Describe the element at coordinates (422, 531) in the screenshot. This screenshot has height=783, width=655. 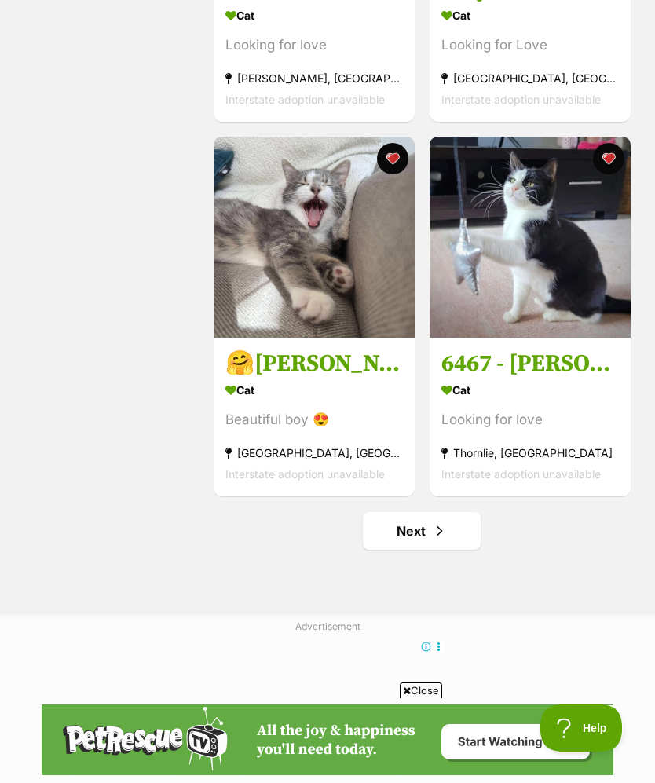
I see `a: Next page` at that location.